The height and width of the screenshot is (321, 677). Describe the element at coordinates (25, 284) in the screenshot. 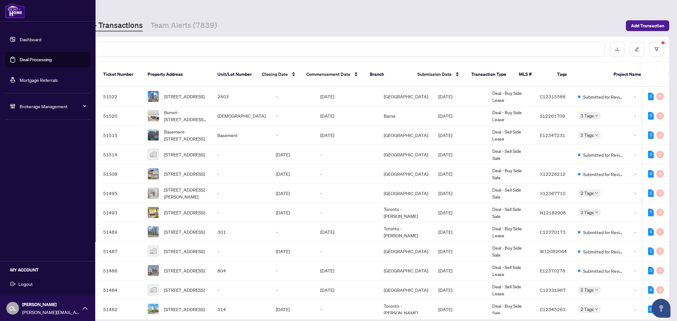

I see `span: Logout` at that location.